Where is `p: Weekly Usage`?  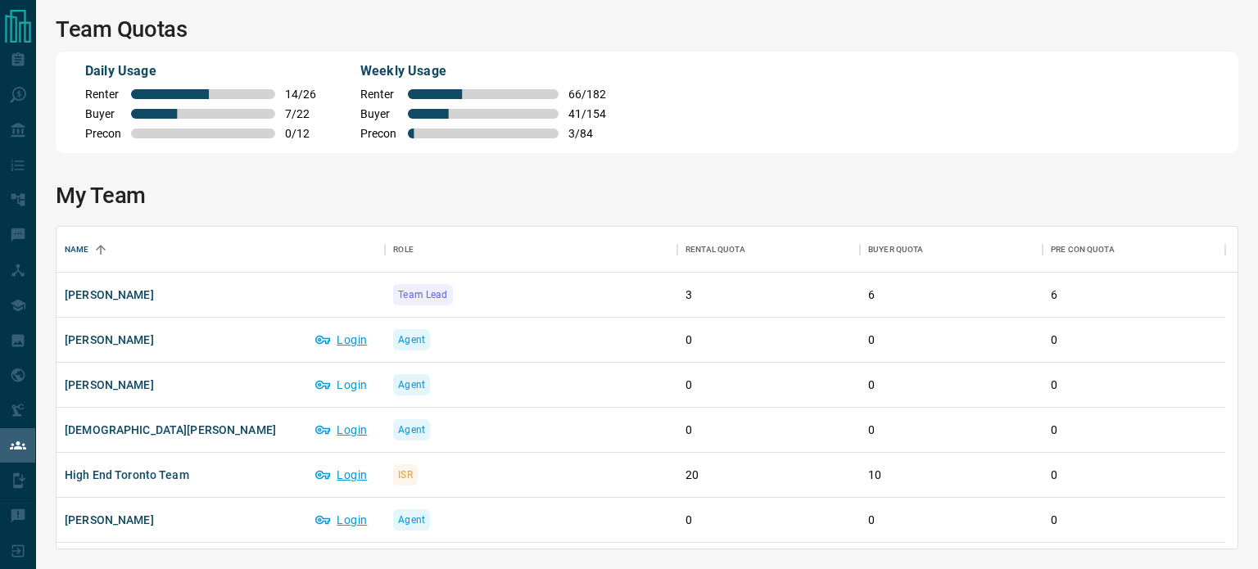
p: Weekly Usage is located at coordinates (483, 71).